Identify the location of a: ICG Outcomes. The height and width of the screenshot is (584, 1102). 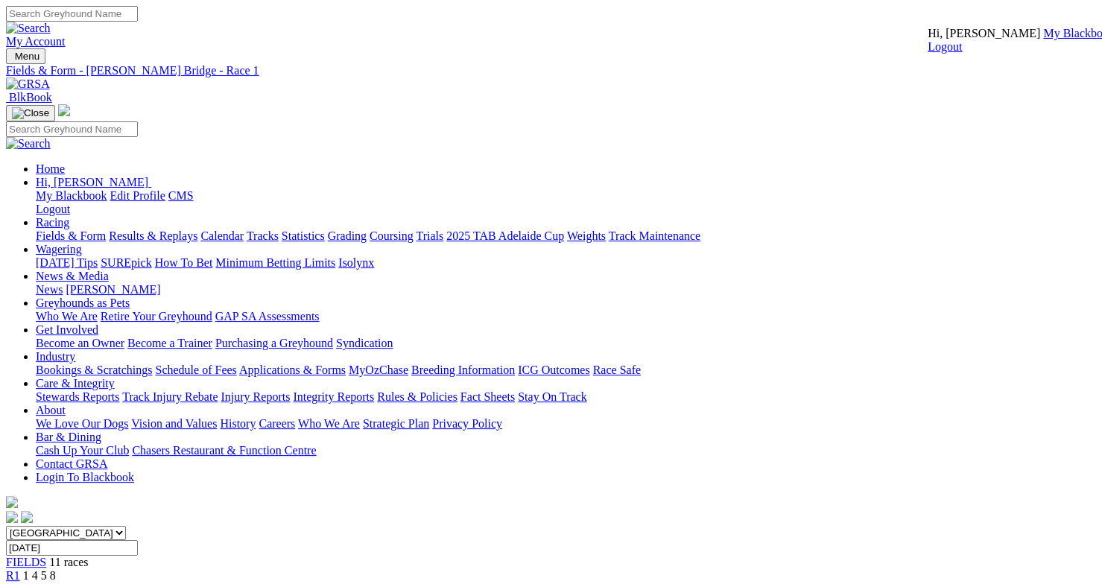
(554, 370).